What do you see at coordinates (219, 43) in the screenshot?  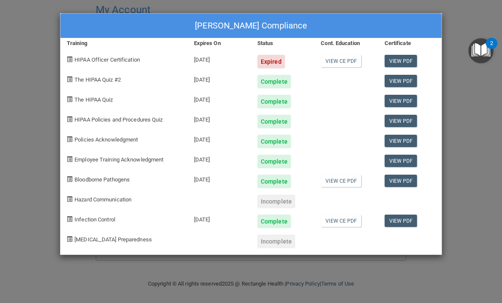 I see `div: Expires On` at bounding box center [219, 43].